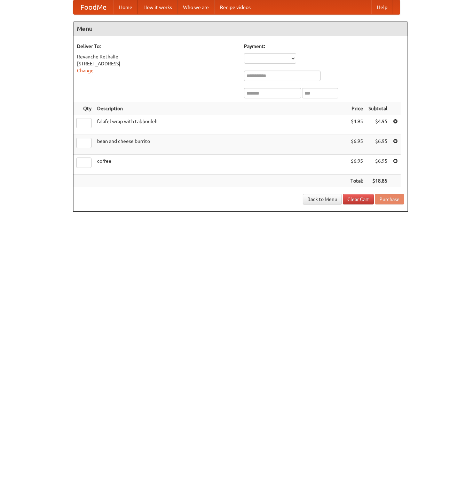  What do you see at coordinates (378, 181) in the screenshot?
I see `th: $18.85` at bounding box center [378, 181].